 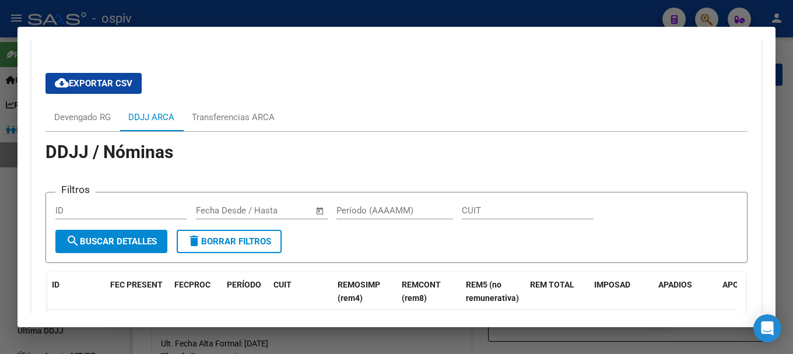 I want to click on span: Buscar Detalles, so click(x=111, y=241).